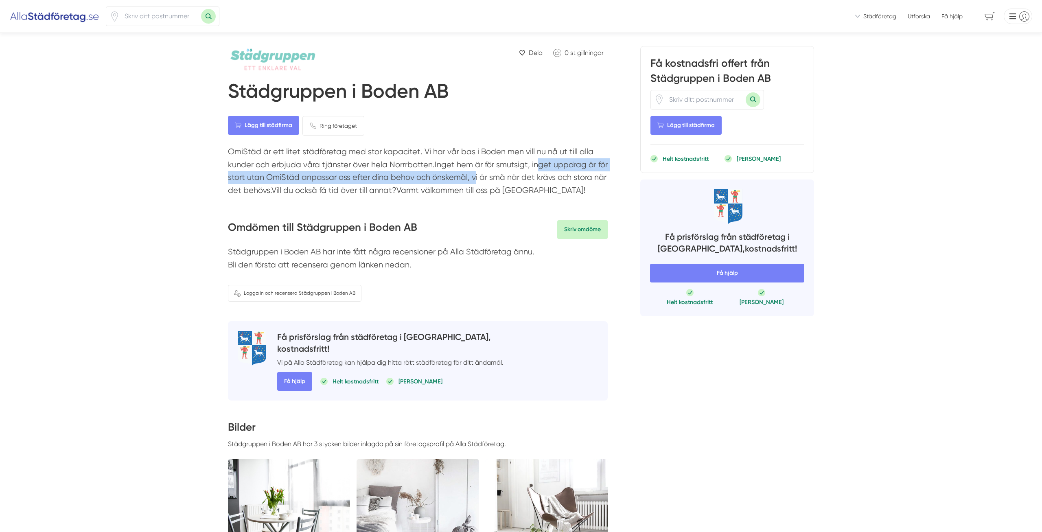 Image resolution: width=1042 pixels, height=532 pixels. I want to click on a: Skriv omdöme, so click(583, 230).